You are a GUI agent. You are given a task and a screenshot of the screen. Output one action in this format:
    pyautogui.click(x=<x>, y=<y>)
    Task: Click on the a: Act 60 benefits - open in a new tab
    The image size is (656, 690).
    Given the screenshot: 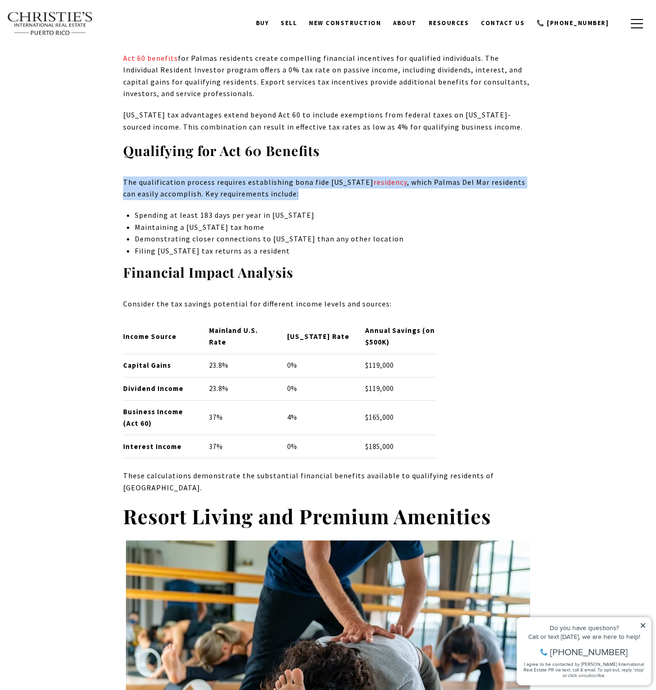 What is the action you would take?
    pyautogui.click(x=151, y=58)
    